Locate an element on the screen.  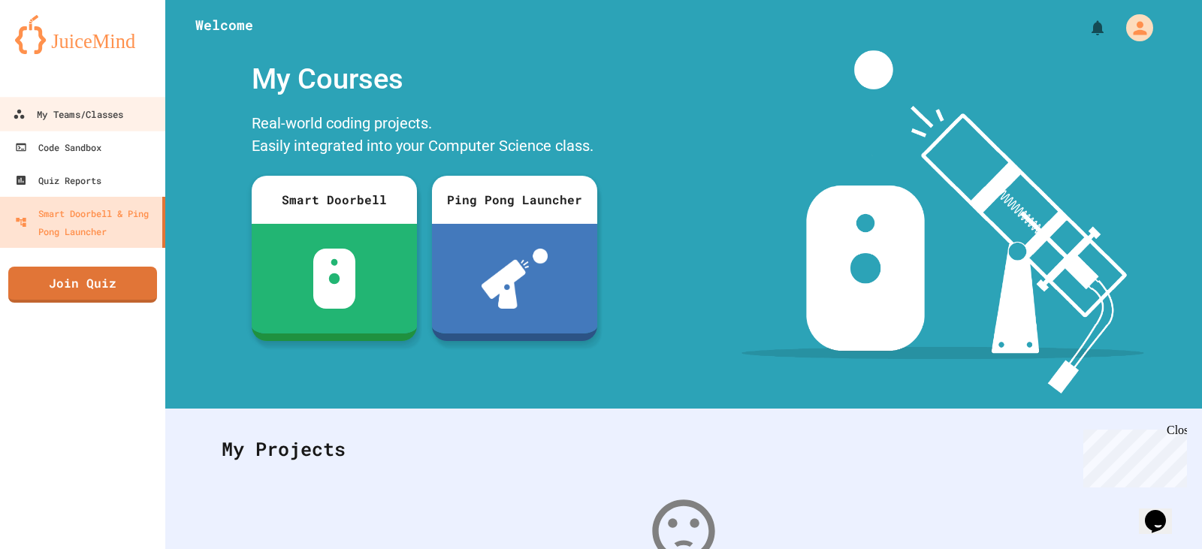
img: banner-image-my-projects.png is located at coordinates (943, 222).